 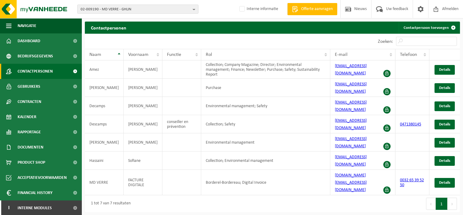 I want to click on td: Collection; Company Magazine; Director; Environmental management; Finance; Newsletter; Purchase; ..., so click(x=266, y=69).